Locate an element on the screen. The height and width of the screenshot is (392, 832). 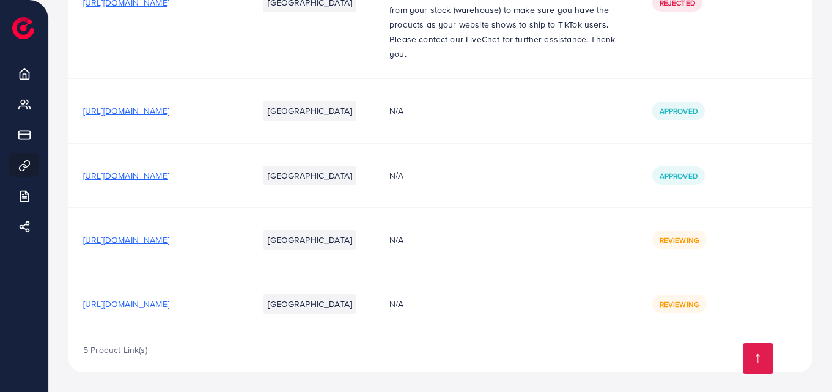
a: logo is located at coordinates (23, 28).